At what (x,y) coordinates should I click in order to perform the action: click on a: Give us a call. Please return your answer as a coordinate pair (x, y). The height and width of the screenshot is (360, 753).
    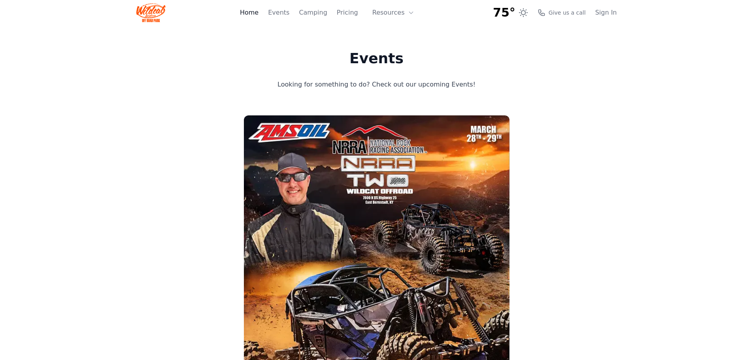
    Looking at the image, I should click on (562, 13).